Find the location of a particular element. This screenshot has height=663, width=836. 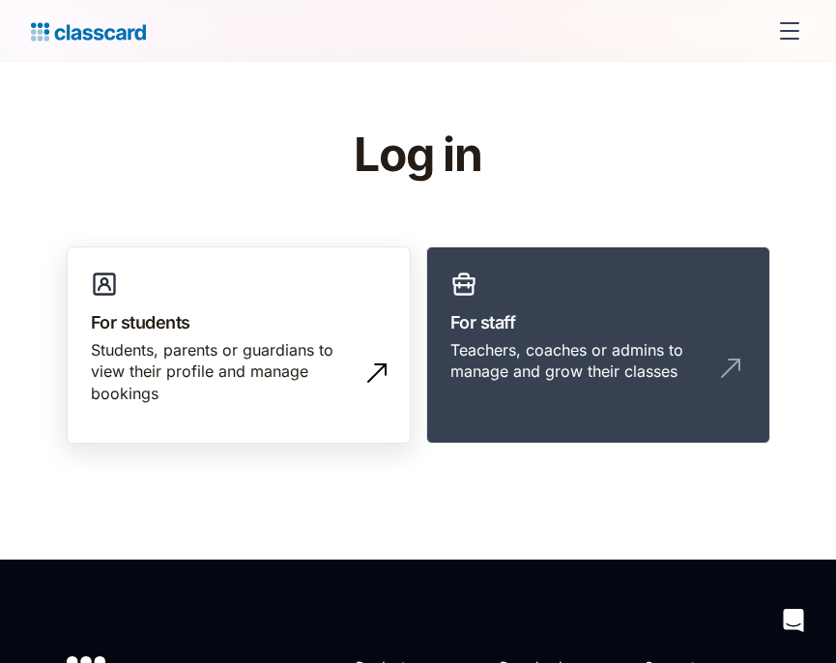

h3: For students is located at coordinates (239, 322).